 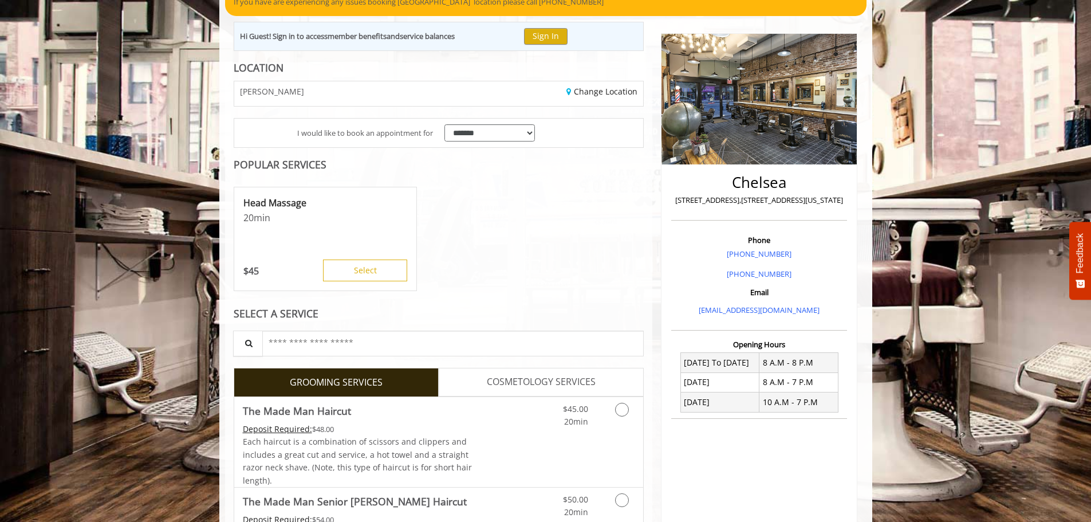 What do you see at coordinates (258, 68) in the screenshot?
I see `b: LOCATION` at bounding box center [258, 68].